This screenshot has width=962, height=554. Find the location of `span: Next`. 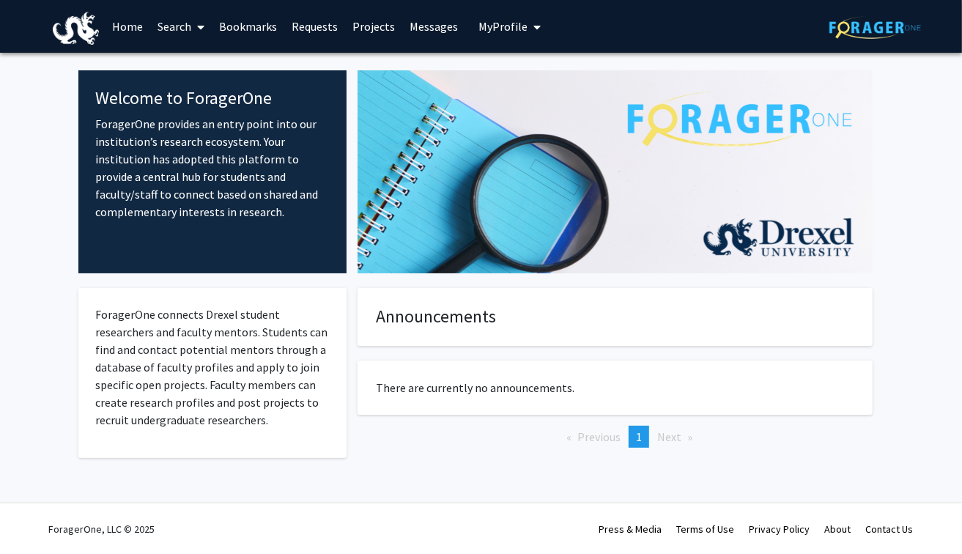

span: Next is located at coordinates (669, 437).